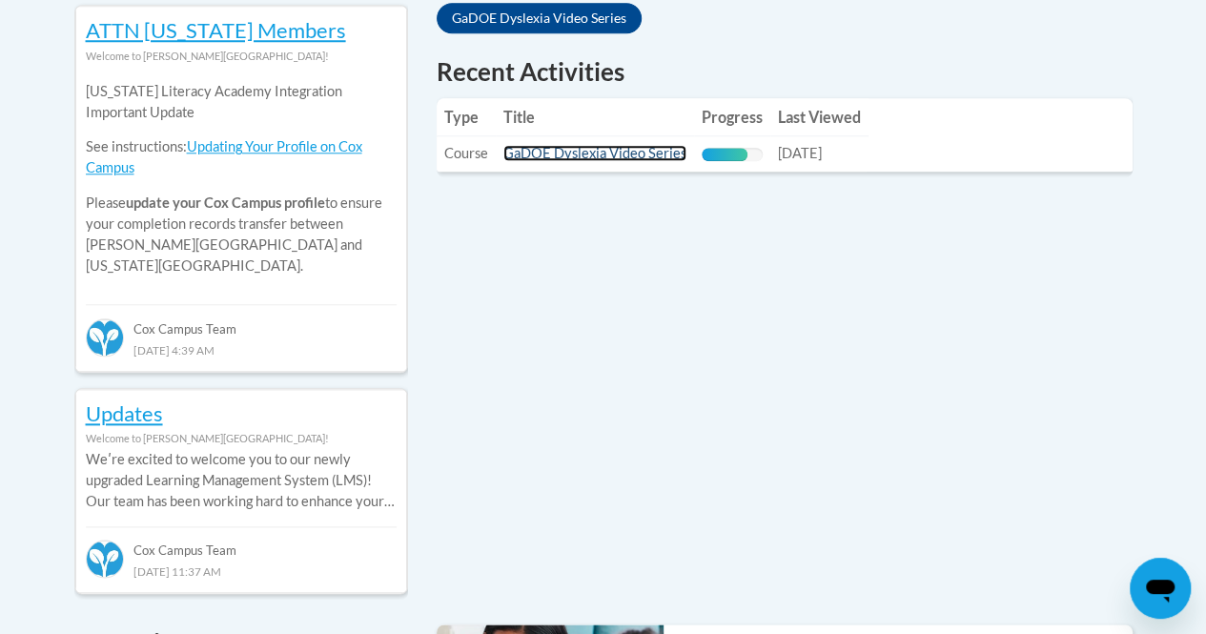 The width and height of the screenshot is (1206, 634). I want to click on a: Updates, so click(124, 413).